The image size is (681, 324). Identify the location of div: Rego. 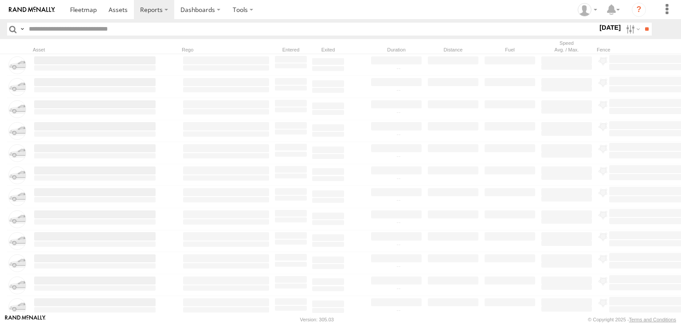
(226, 50).